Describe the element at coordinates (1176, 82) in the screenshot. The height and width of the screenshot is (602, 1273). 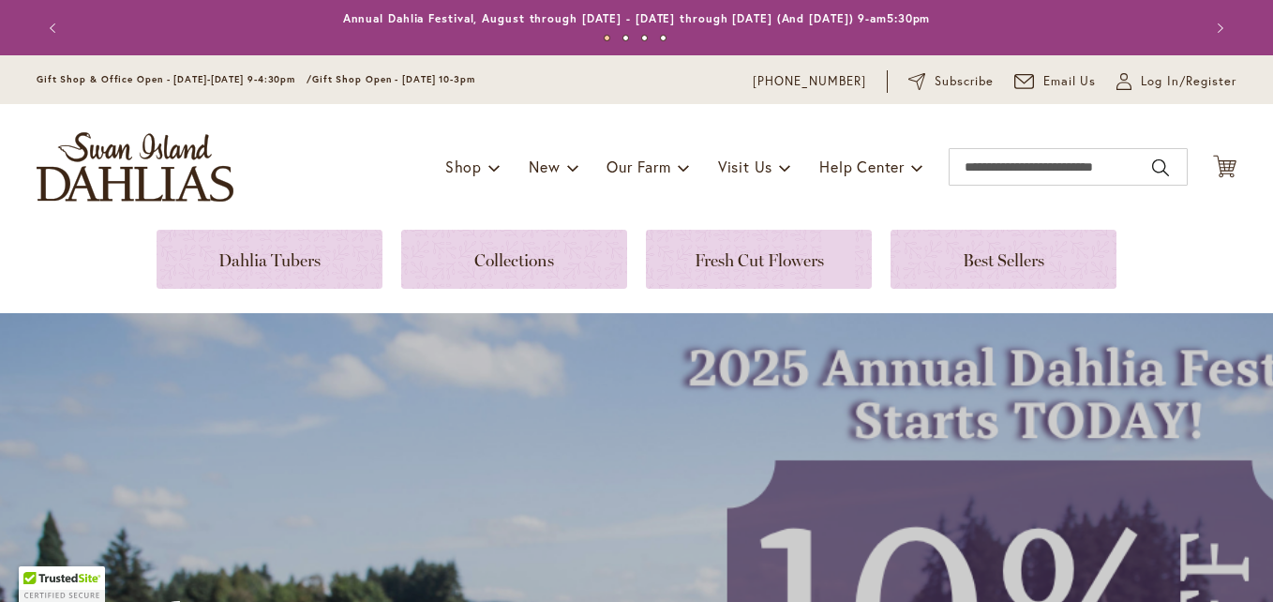
I see `a: Log In/Register` at that location.